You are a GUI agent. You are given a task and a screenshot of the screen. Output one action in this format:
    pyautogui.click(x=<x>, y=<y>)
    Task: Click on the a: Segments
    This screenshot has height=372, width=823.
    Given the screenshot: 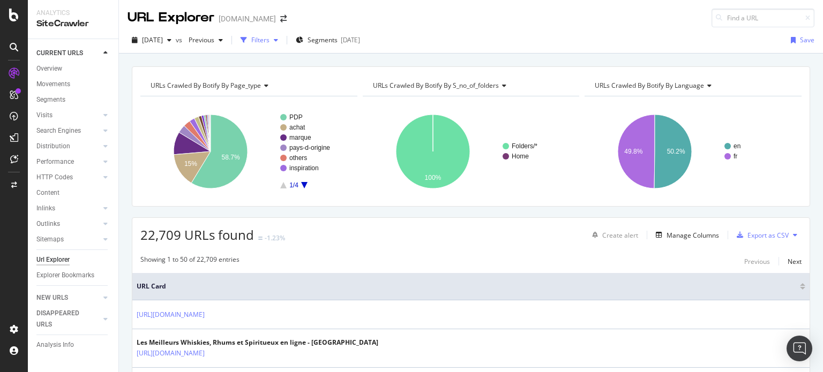 What is the action you would take?
    pyautogui.click(x=73, y=100)
    